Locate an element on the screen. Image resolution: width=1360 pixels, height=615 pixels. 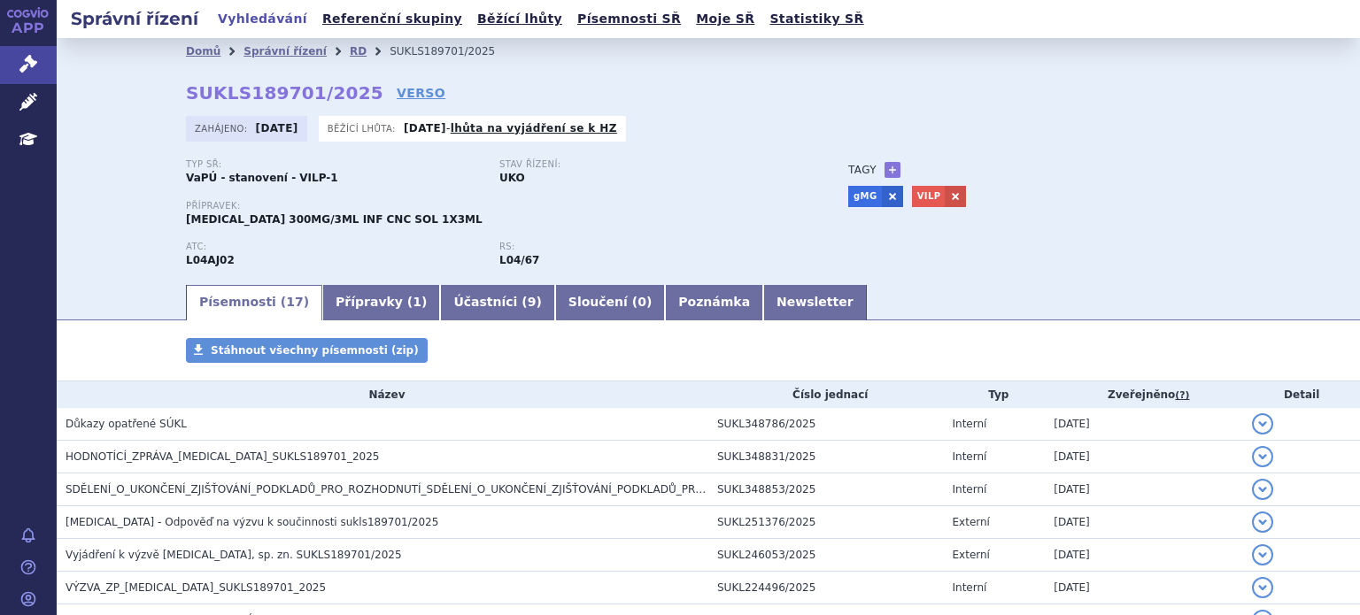
span: 1 is located at coordinates (417, 302).